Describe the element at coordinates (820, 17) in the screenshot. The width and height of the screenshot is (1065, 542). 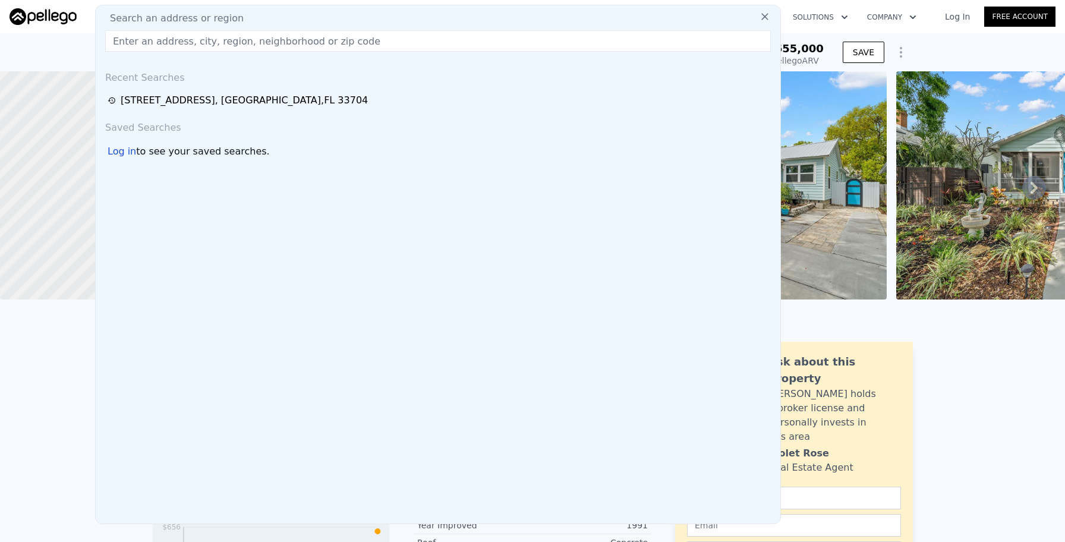
I see `button: Solutions` at that location.